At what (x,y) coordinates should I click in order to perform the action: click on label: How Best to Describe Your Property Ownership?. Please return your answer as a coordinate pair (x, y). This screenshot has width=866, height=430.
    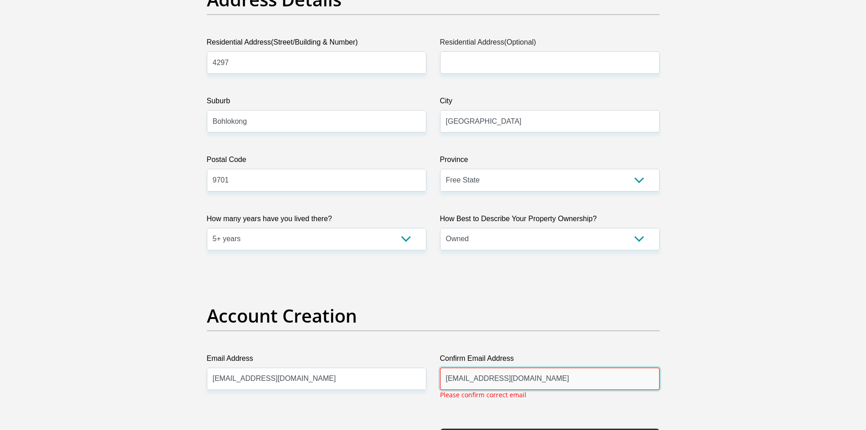
    Looking at the image, I should click on (550, 221).